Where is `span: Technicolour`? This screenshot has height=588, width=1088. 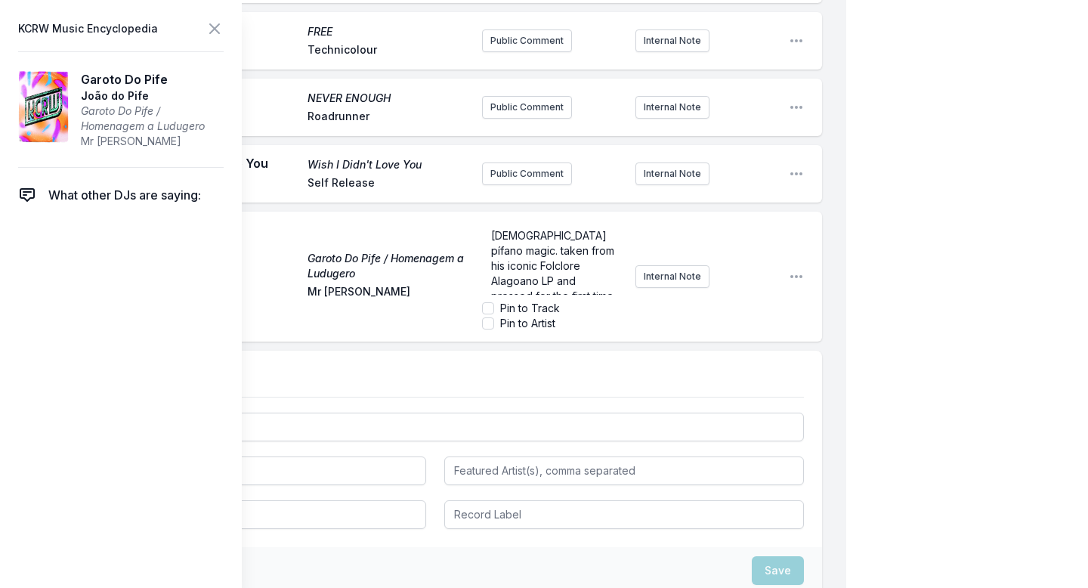 span: Technicolour is located at coordinates (388, 51).